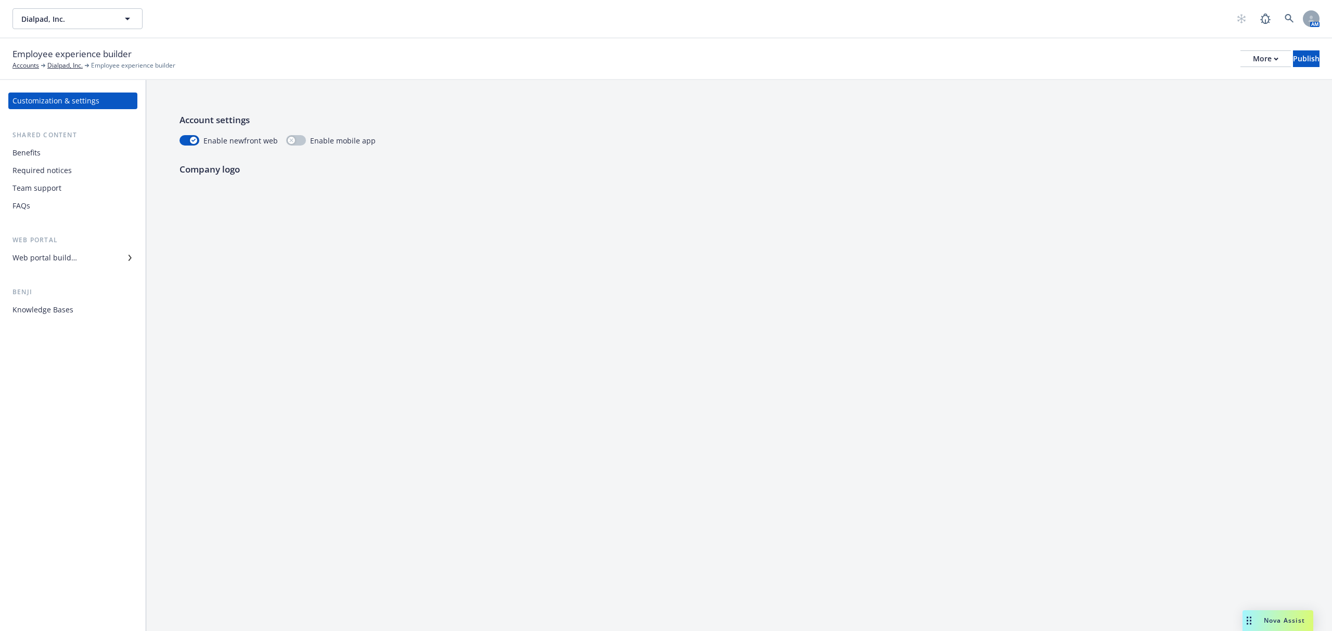 This screenshot has width=1332, height=631. I want to click on a: Team support, so click(73, 188).